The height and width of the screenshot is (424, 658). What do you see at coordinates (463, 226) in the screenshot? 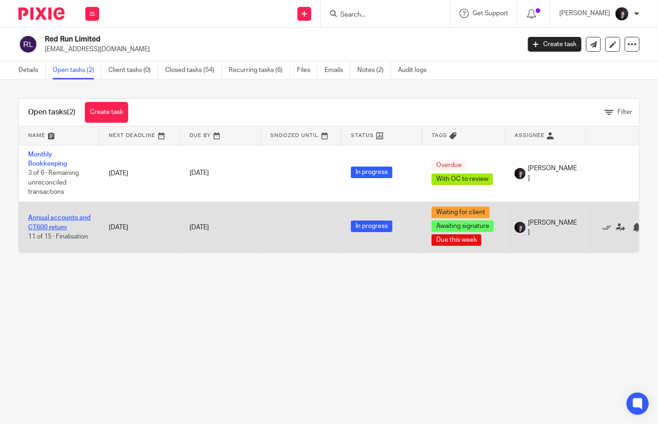
I see `span: Awaiting signature` at bounding box center [463, 226].